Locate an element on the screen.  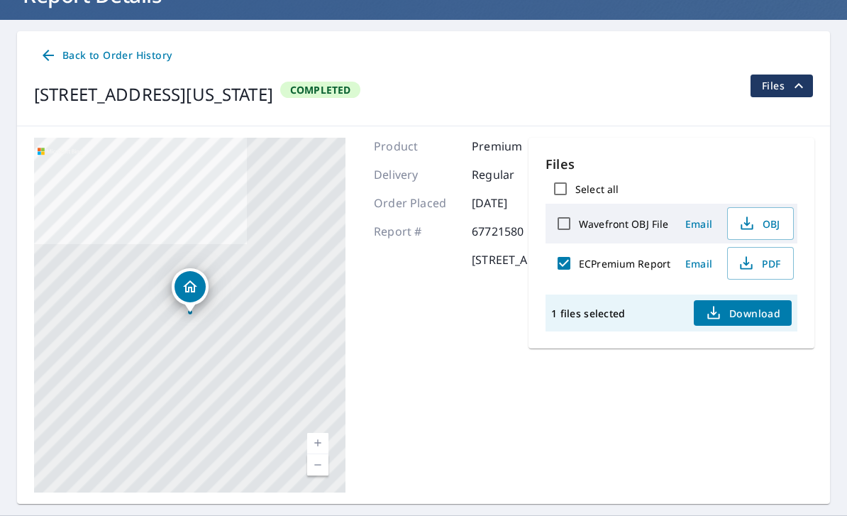
div: Dropped pin, building 1, Residential property, 206 N Delaware Ave Brunswick, MD 21716 is located at coordinates (190, 290).